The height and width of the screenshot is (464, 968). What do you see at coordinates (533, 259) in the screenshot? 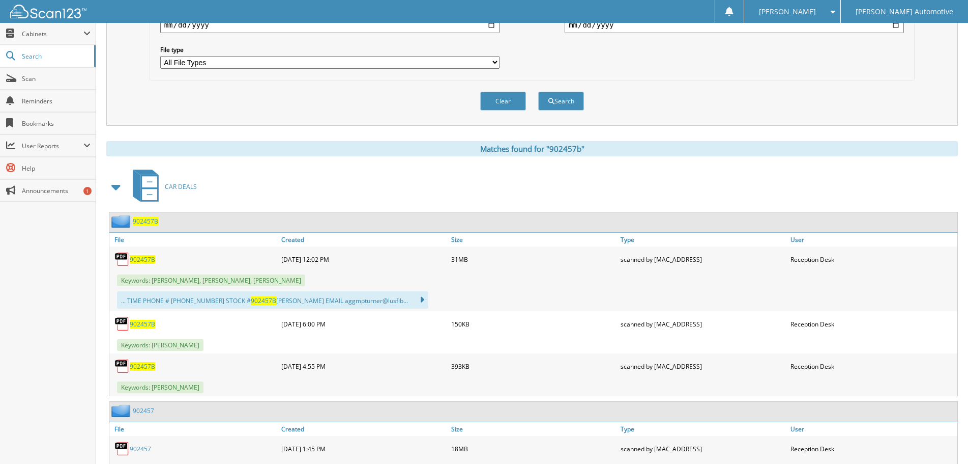
I see `div: 31MB` at bounding box center [533, 259].